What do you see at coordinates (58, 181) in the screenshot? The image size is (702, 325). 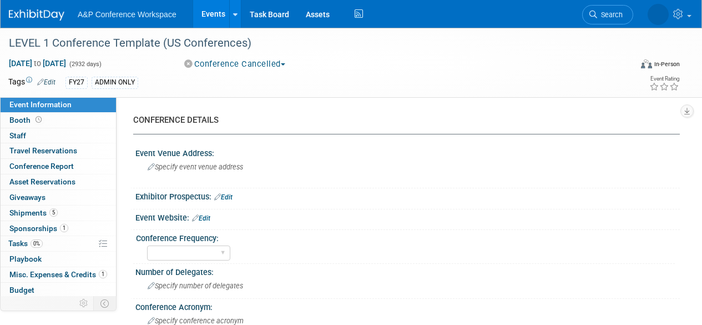 I see `a: Asset Reservations` at bounding box center [58, 181].